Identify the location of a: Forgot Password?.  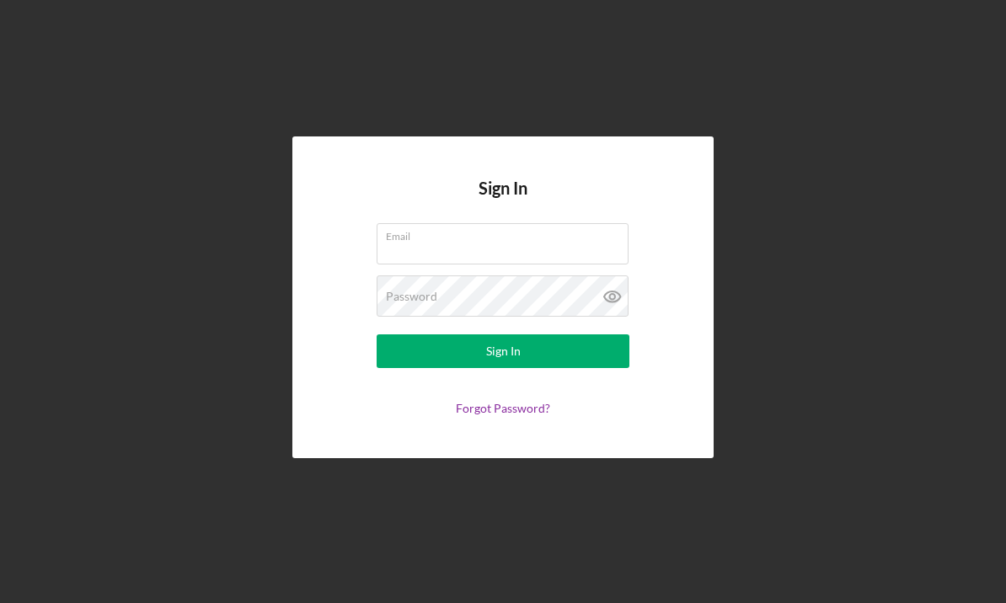
(503, 408).